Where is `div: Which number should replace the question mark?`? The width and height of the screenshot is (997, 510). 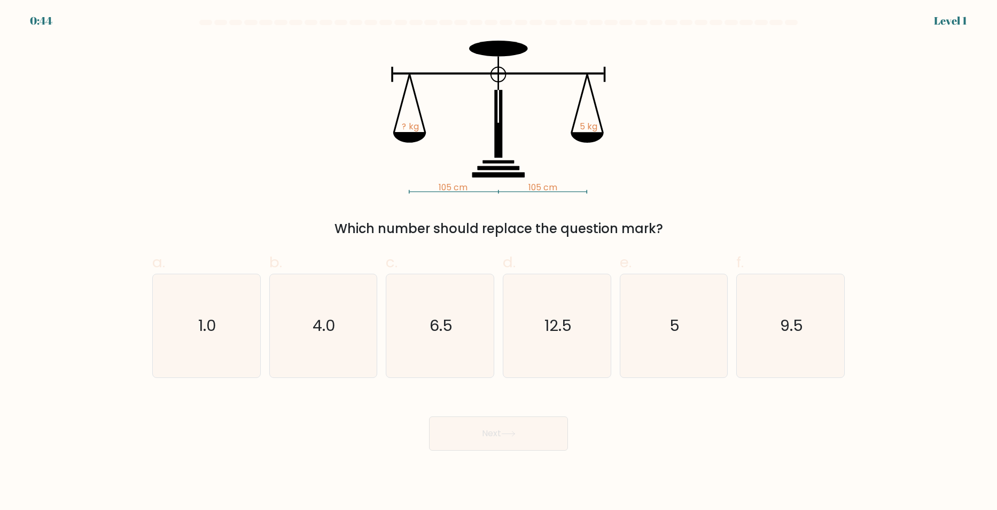
div: Which number should replace the question mark? is located at coordinates (499, 229).